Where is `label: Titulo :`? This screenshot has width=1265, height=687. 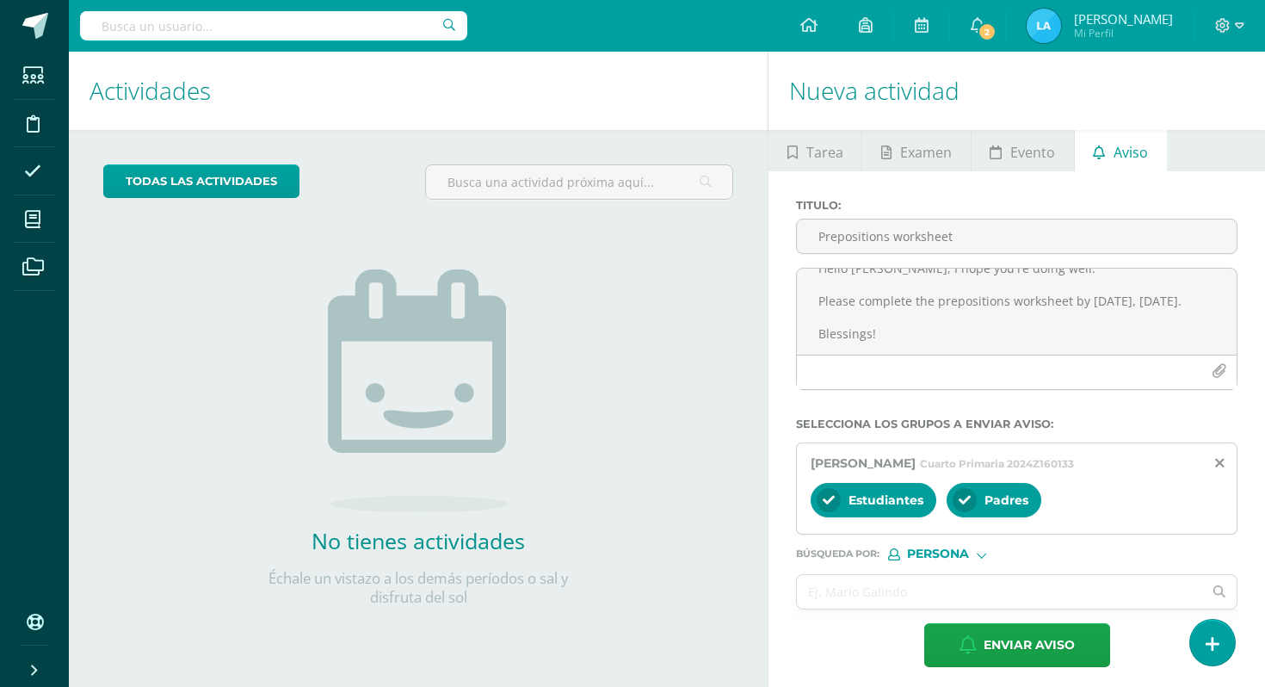 label: Titulo : is located at coordinates (1016, 205).